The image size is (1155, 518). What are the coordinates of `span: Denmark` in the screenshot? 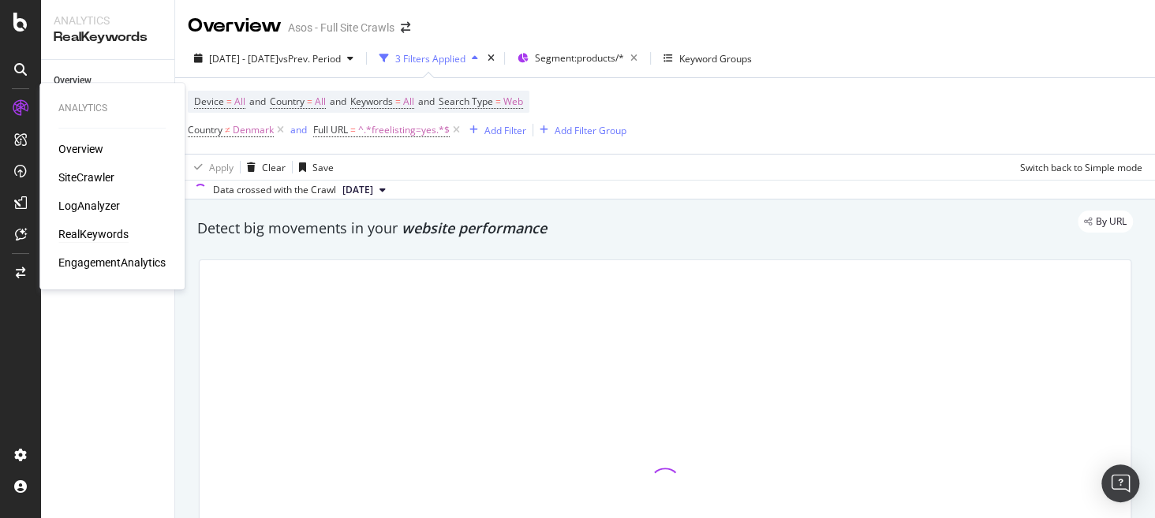 It's located at (253, 130).